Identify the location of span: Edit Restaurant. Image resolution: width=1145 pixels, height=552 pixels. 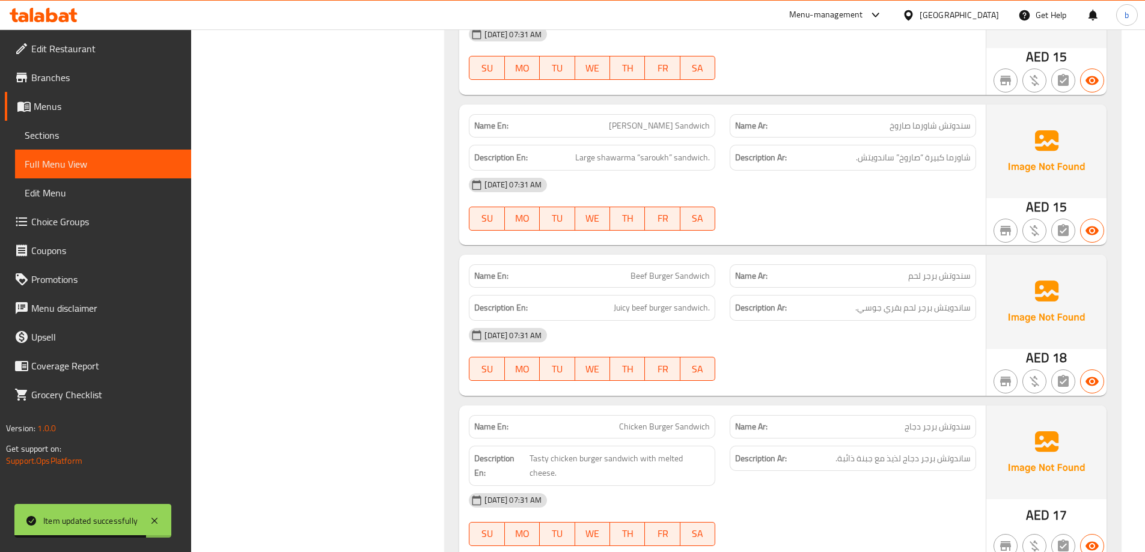
(106, 49).